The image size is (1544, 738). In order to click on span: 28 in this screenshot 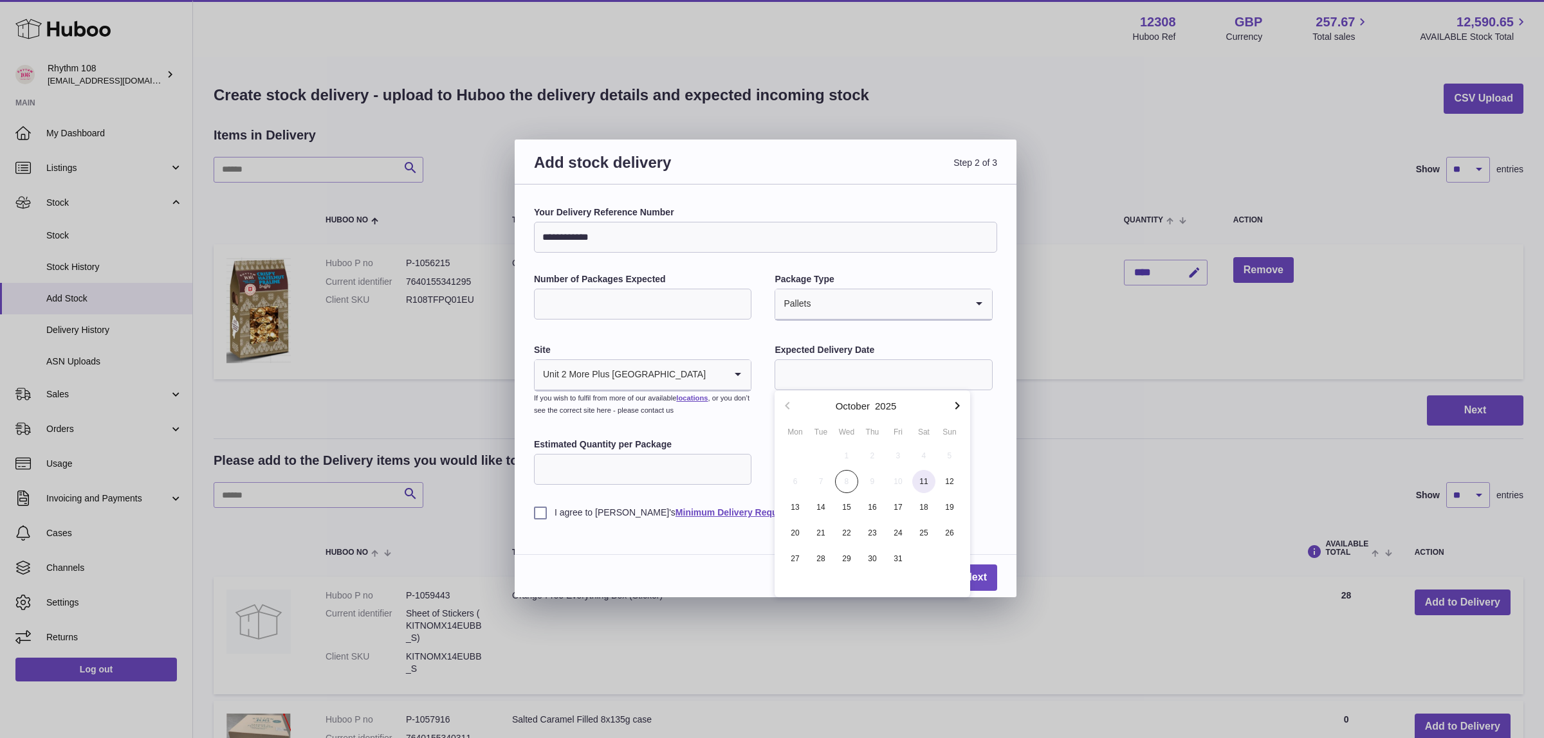, I will do `click(821, 559)`.